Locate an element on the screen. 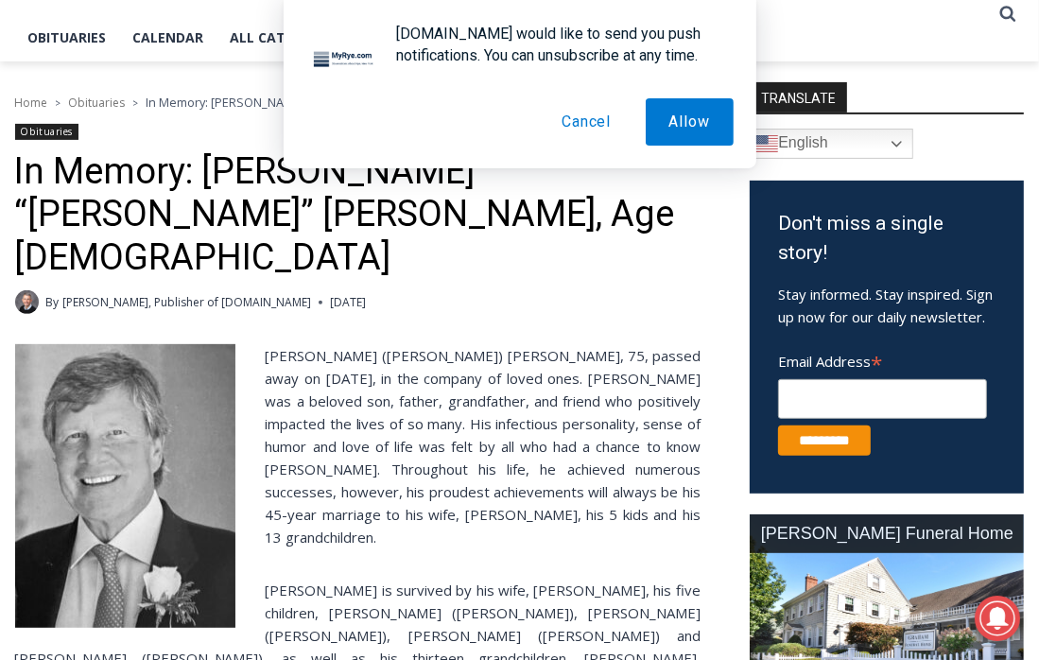 This screenshot has width=1039, height=660. div: 1 is located at coordinates (201, 169).